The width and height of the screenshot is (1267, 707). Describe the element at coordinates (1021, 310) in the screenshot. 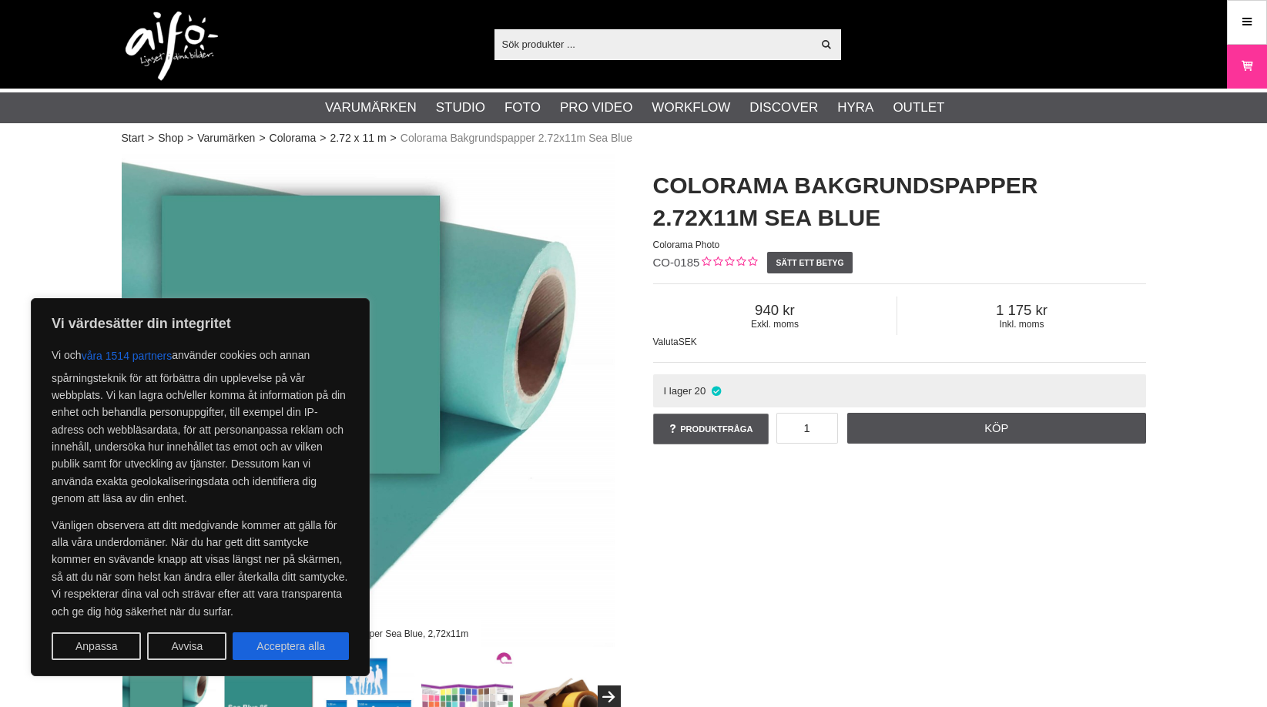

I see `span: 1 175` at that location.